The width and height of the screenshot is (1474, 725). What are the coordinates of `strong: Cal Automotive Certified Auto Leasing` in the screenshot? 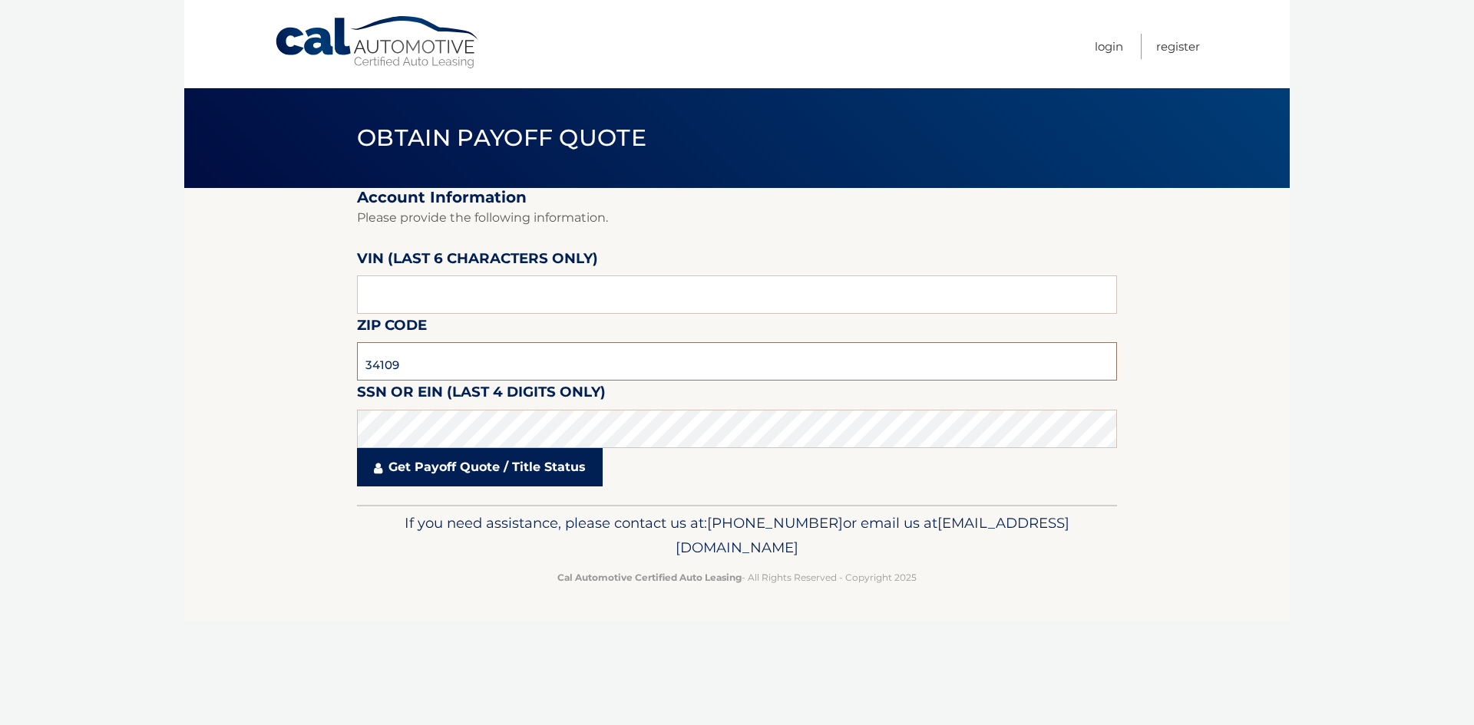 It's located at (649, 577).